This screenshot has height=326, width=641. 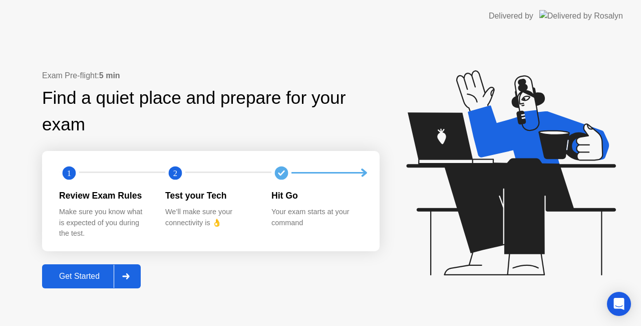 I want to click on div: We’ll make sure your connectivity is 👌, so click(x=210, y=217).